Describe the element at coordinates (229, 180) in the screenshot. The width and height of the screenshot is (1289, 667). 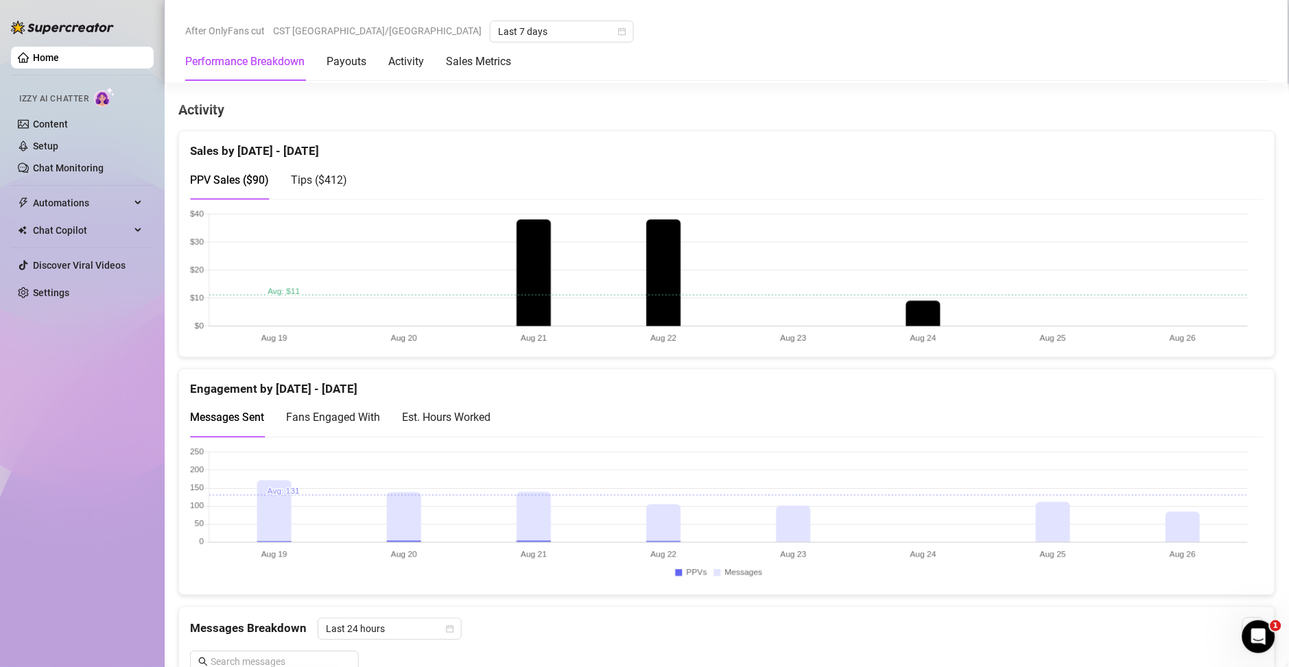
I see `span: PPV Sales ( $90 )` at that location.